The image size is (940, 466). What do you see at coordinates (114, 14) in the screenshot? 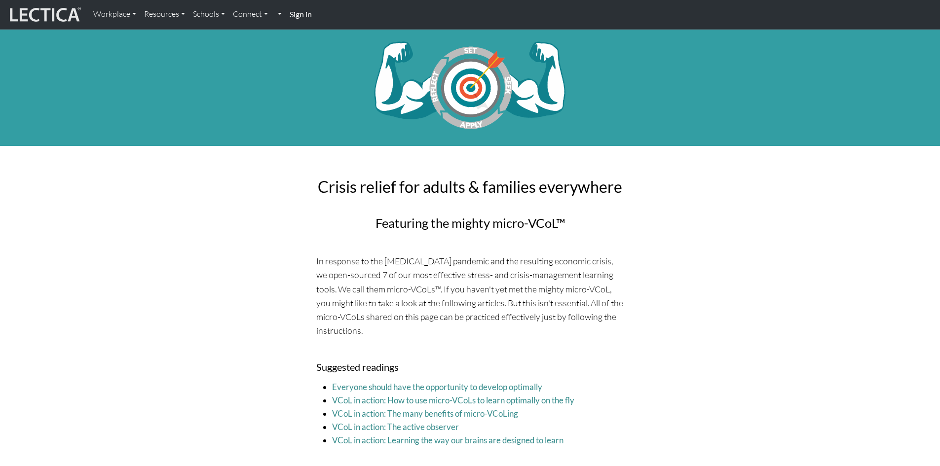
I see `a: Workplace` at bounding box center [114, 14].